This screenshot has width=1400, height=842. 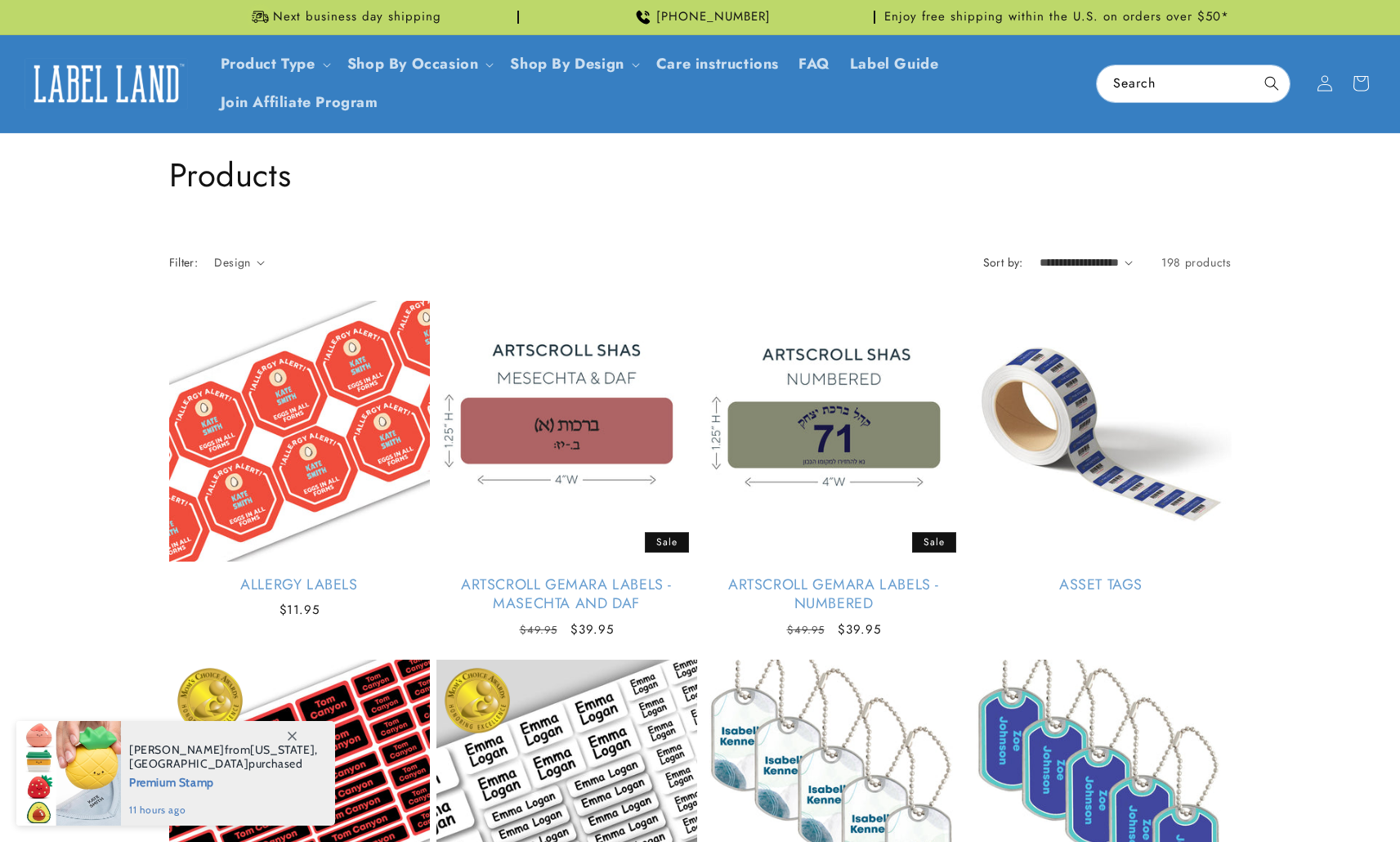 I want to click on a: FAQ, so click(x=814, y=64).